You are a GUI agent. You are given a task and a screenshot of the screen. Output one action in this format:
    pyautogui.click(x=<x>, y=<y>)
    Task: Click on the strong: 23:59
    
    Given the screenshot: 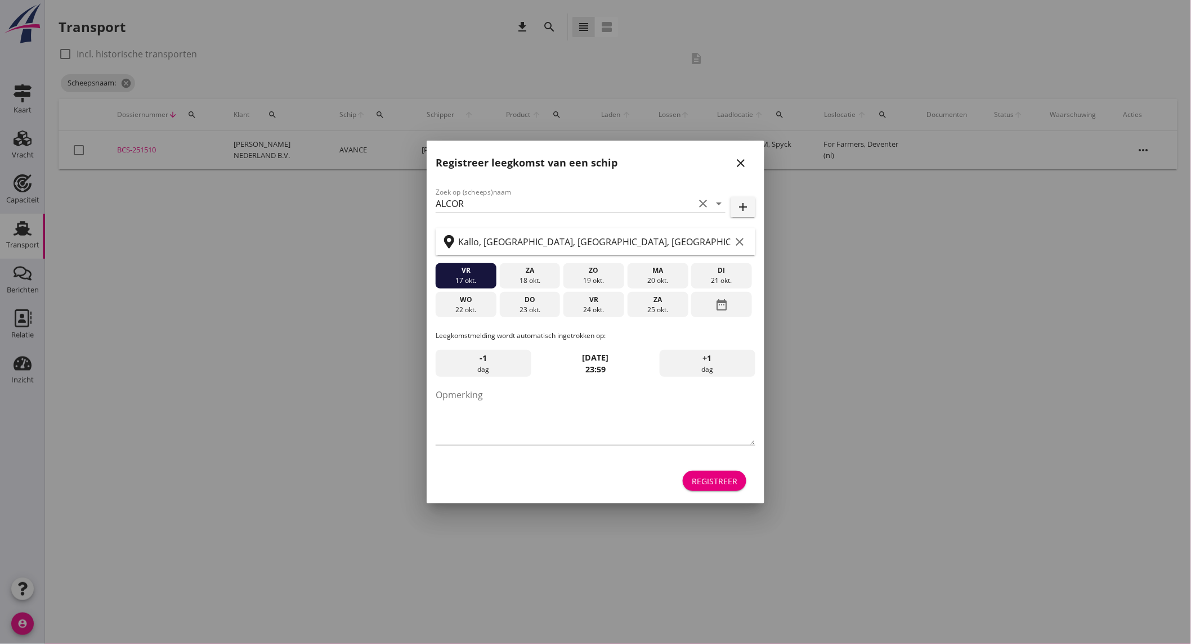 What is the action you would take?
    pyautogui.click(x=595, y=369)
    